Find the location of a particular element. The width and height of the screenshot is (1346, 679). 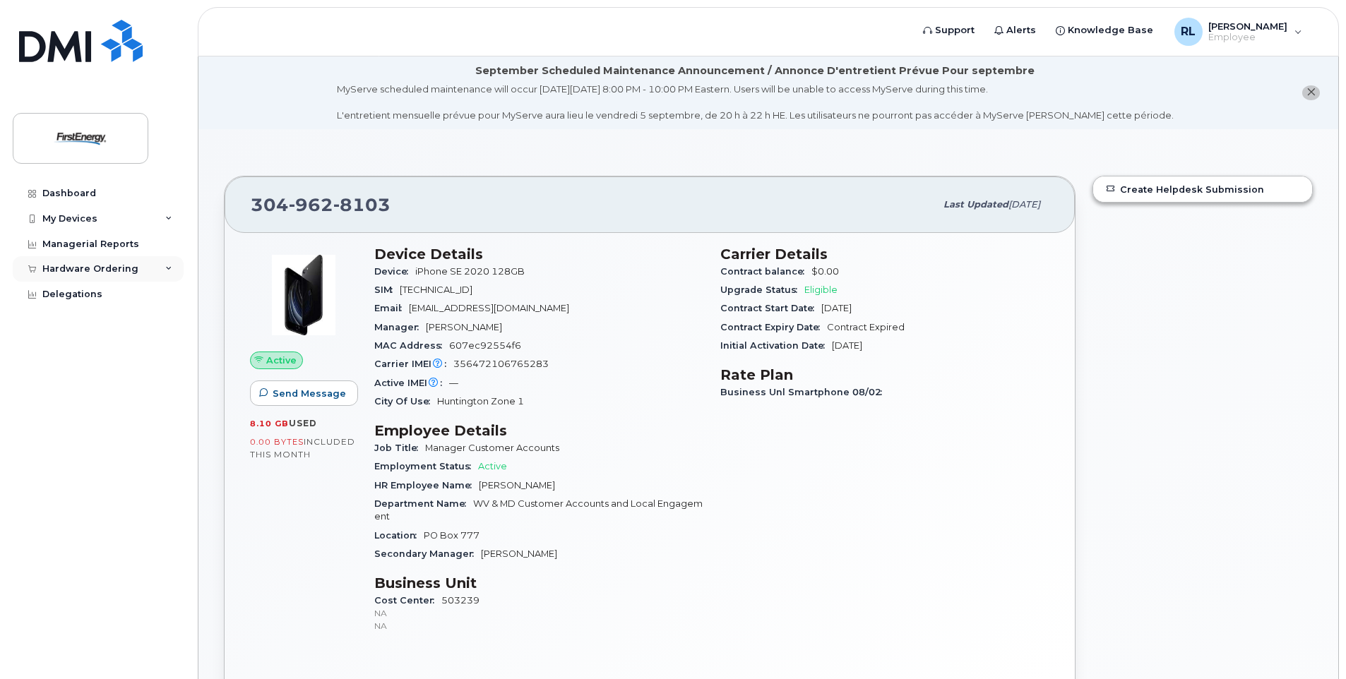

span: 962 is located at coordinates (311, 205).